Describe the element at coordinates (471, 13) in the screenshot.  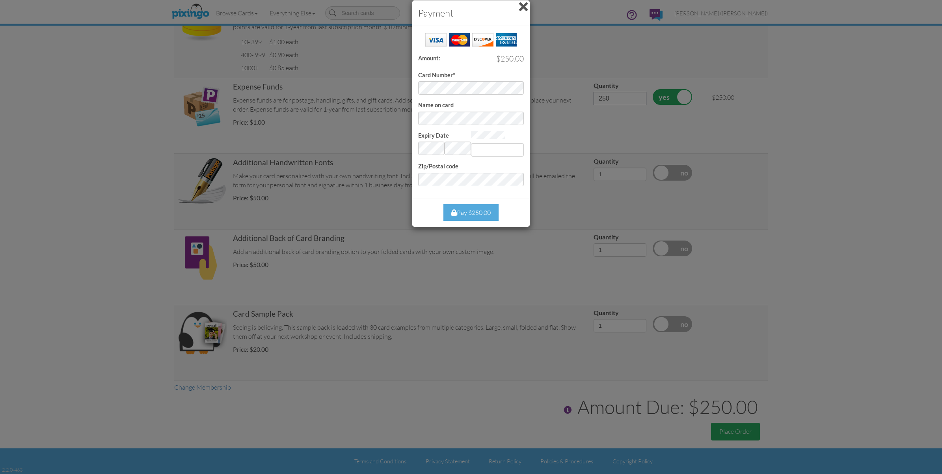
I see `h3: Payment` at that location.